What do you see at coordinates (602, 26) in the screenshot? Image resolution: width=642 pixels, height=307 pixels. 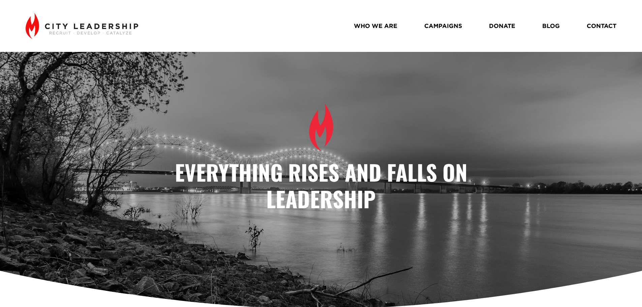 I see `a: CONTACT` at bounding box center [602, 26].